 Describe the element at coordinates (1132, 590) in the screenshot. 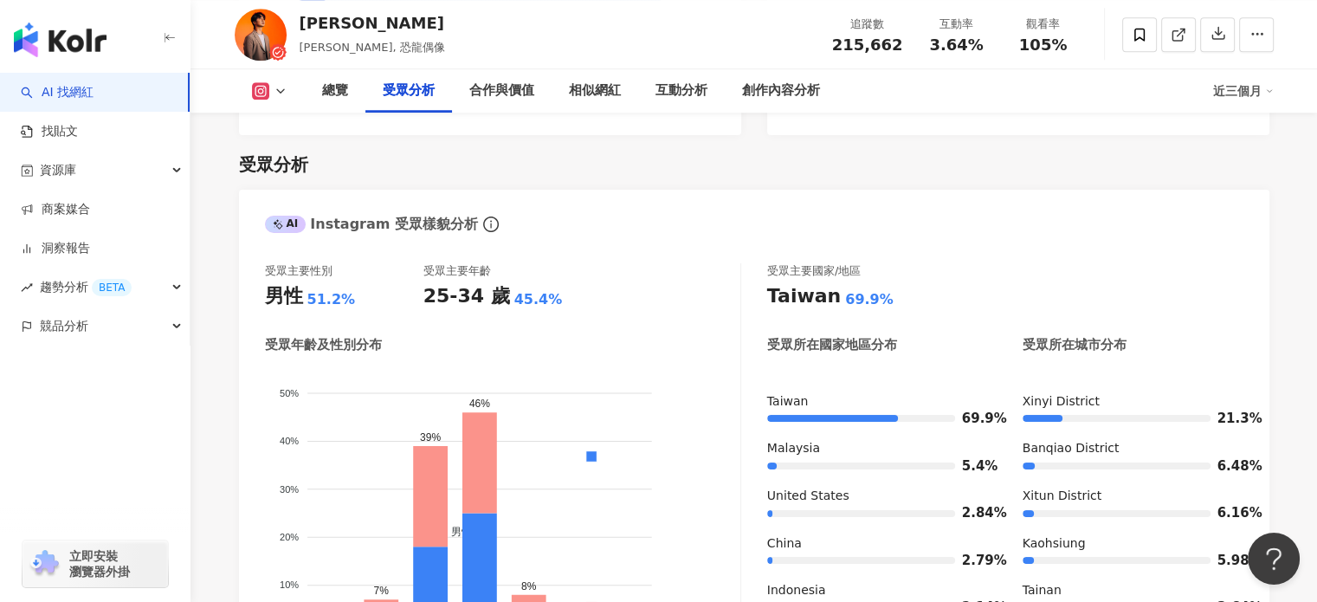

I see `div: Tainan` at that location.